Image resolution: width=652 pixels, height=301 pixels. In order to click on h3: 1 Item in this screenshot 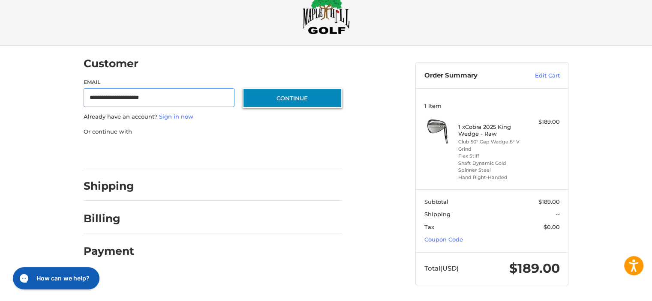, I will do `click(492, 106)`.